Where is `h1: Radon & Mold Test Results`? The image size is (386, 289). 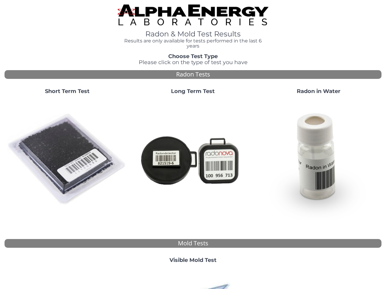 h1: Radon & Mold Test Results is located at coordinates (193, 34).